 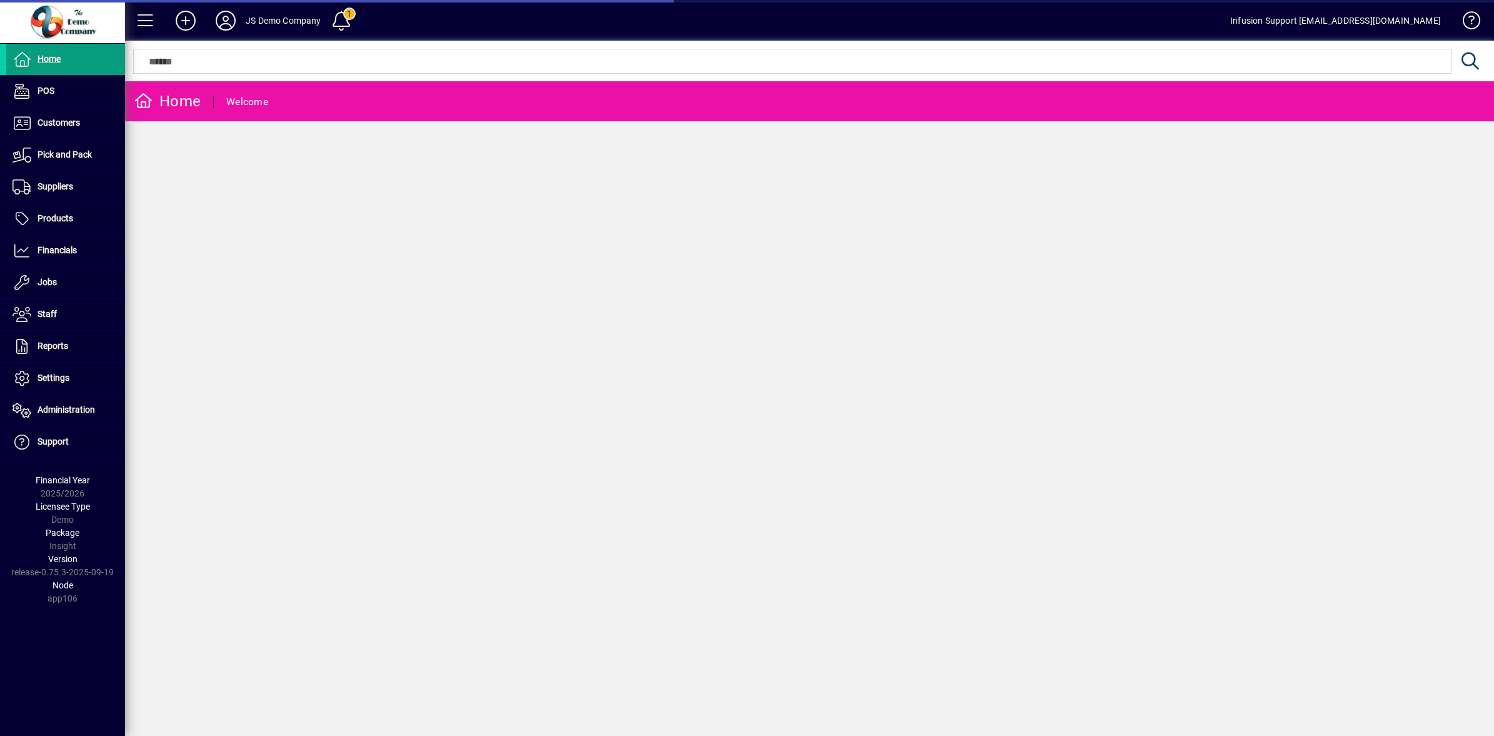 What do you see at coordinates (66, 219) in the screenshot?
I see `a: Products` at bounding box center [66, 219].